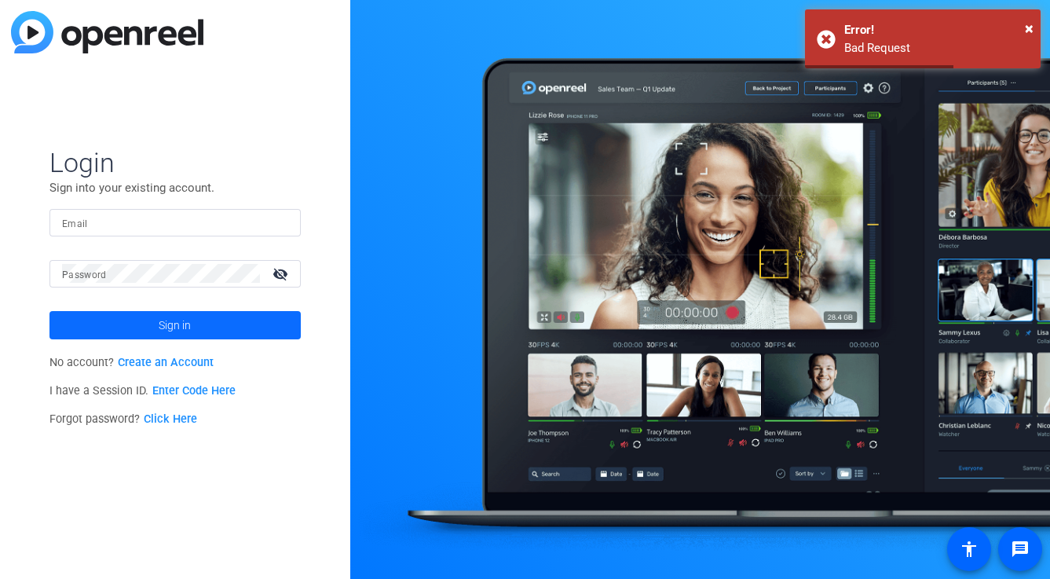 This screenshot has height=579, width=1050. Describe the element at coordinates (969, 549) in the screenshot. I see `mat-icon: accessibility` at that location.